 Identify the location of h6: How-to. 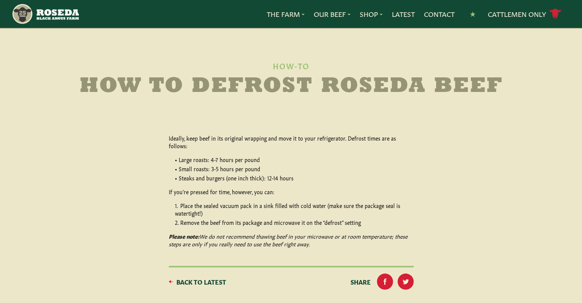
(291, 65).